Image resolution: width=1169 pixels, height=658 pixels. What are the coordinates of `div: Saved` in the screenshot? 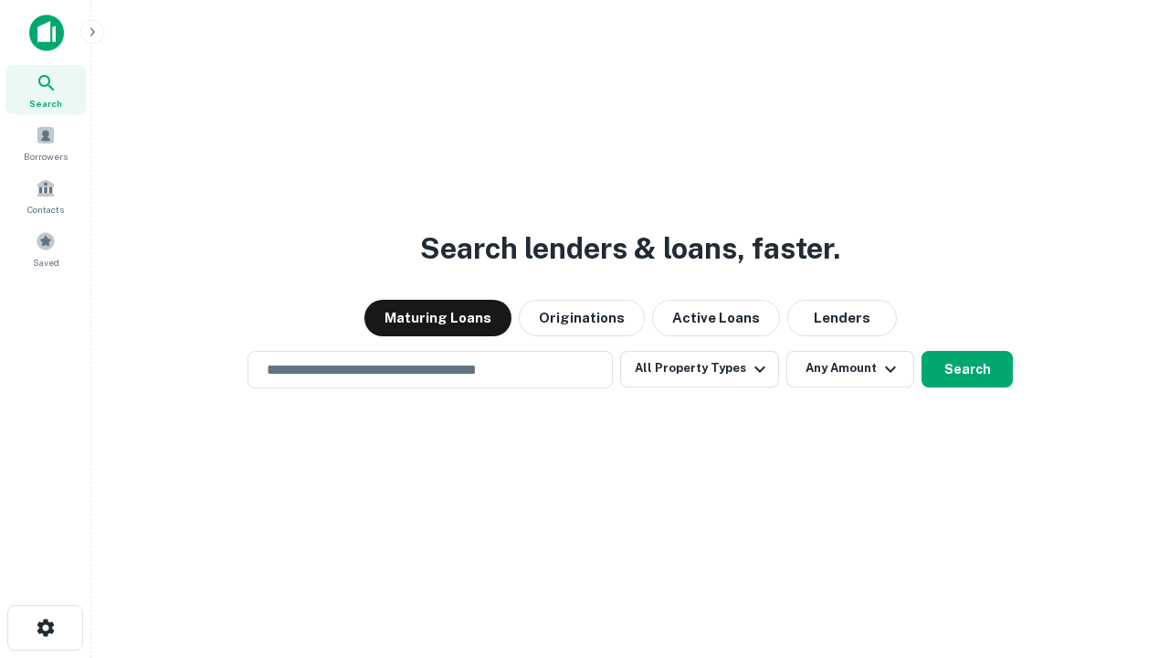 It's located at (46, 249).